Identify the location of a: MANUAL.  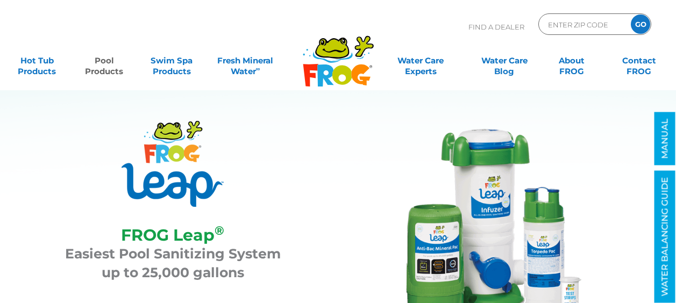
(665, 139).